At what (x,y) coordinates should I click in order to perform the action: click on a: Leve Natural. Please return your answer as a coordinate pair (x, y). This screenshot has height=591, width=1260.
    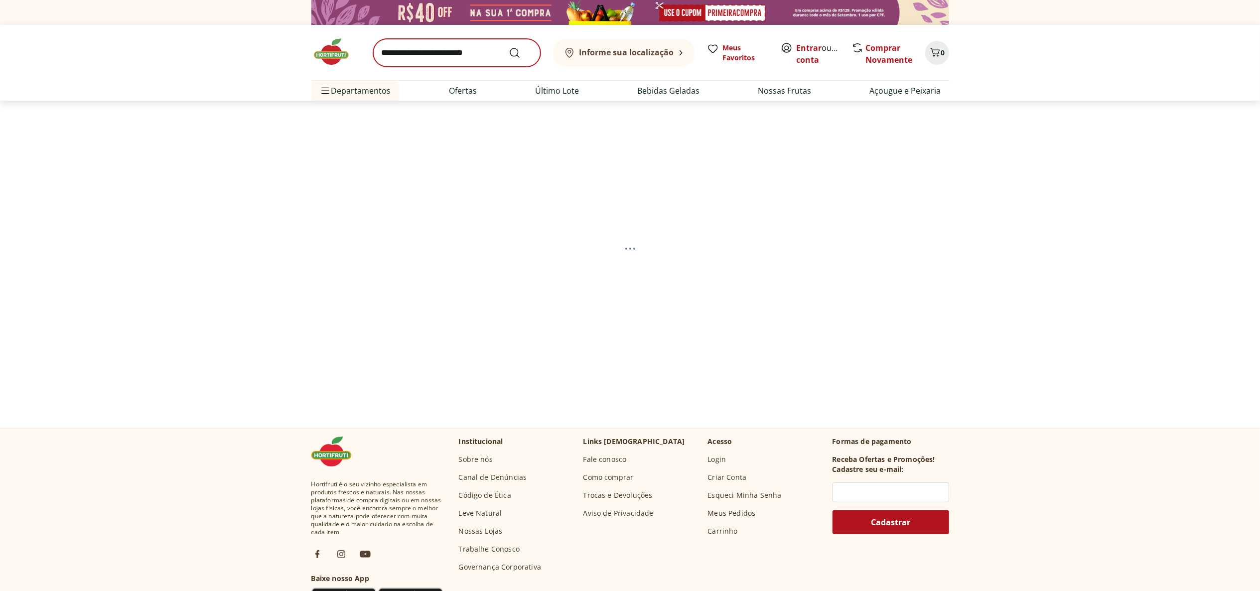
    Looking at the image, I should click on (480, 513).